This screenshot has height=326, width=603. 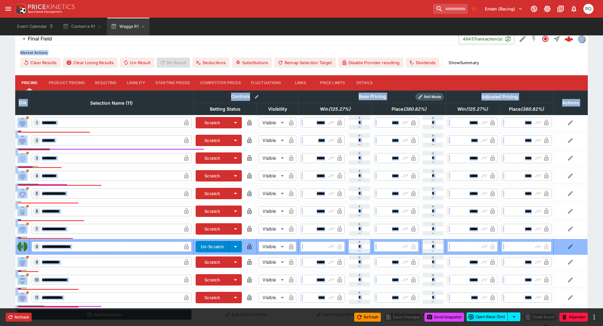 I want to click on button: Liability, so click(x=136, y=83).